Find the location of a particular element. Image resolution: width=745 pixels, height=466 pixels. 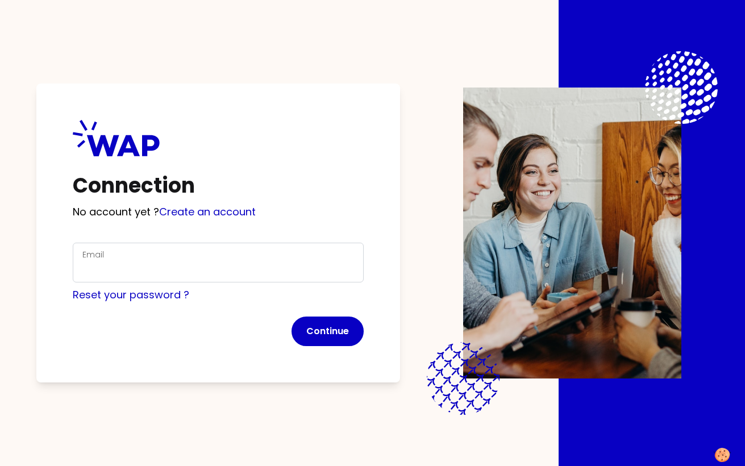

button: Continue is located at coordinates (327, 331).